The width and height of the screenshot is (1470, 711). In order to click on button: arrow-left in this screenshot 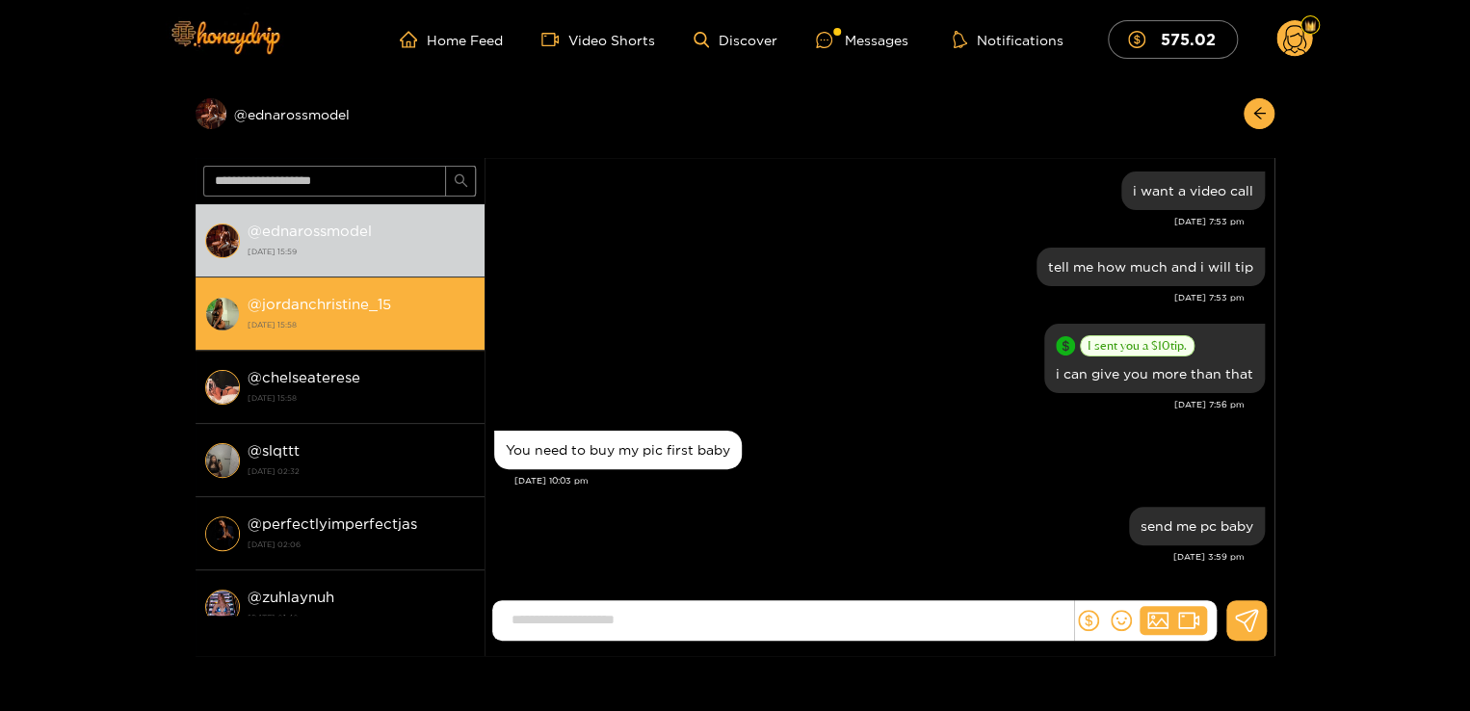, I will do `click(1259, 114)`.